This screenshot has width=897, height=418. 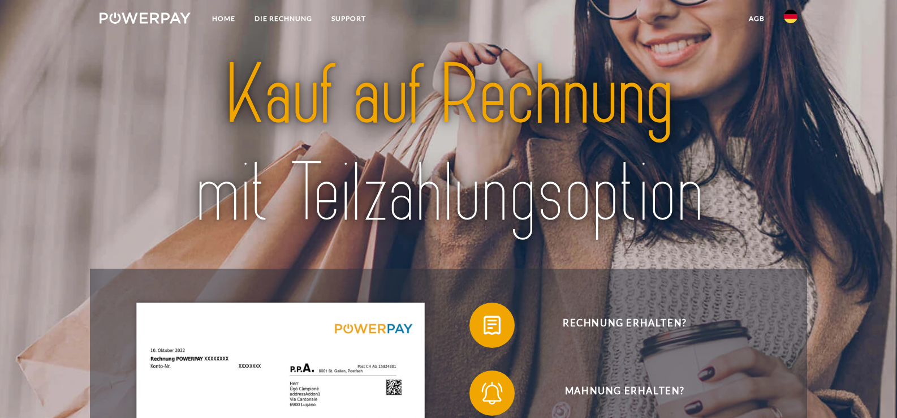 I want to click on button: Rechnung erhalten?, so click(x=616, y=325).